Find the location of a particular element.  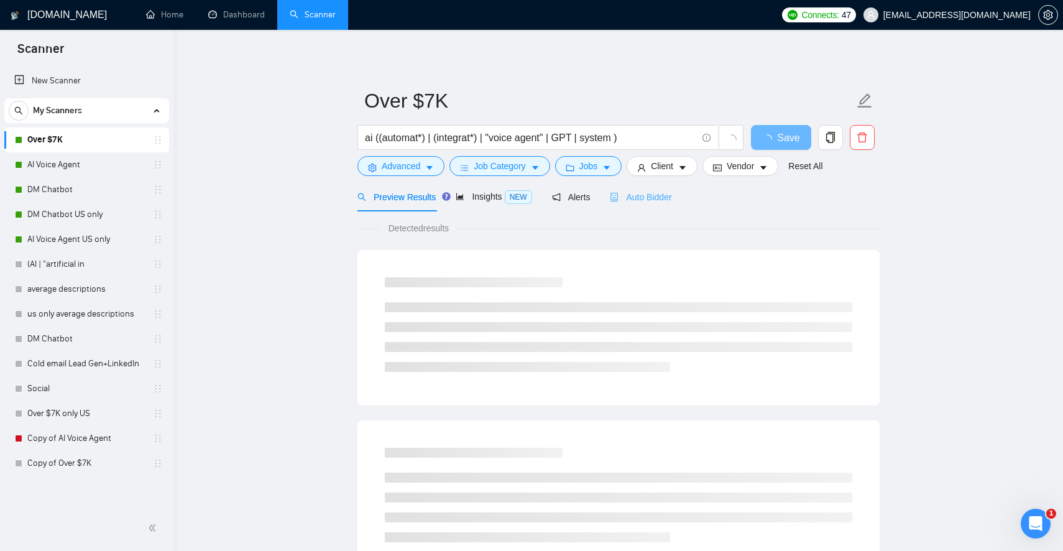

span: copy is located at coordinates (830, 137).